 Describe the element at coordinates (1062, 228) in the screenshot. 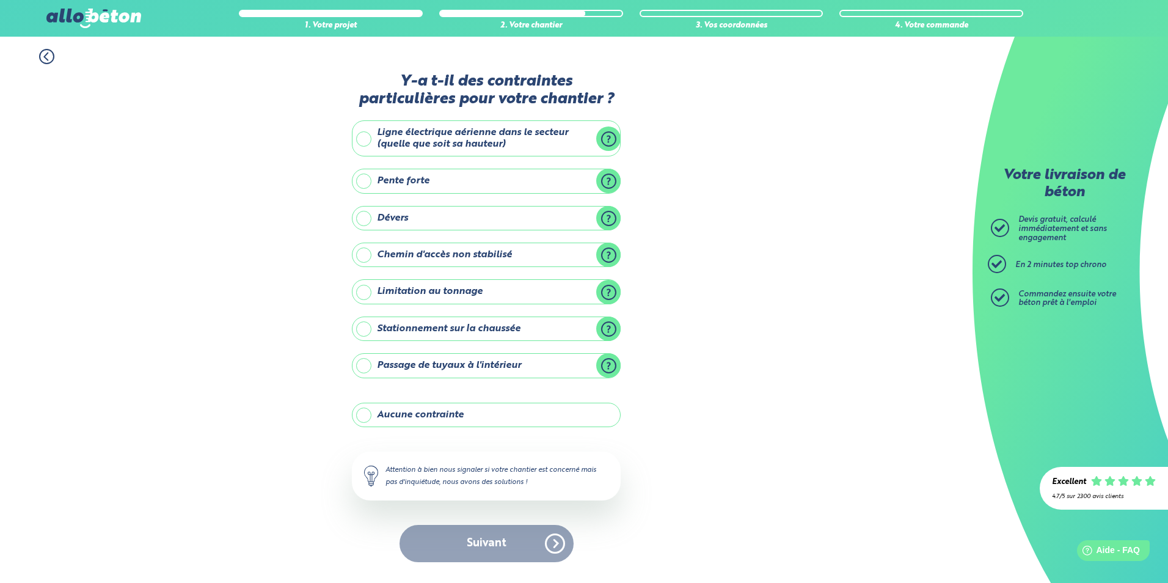

I see `span: Devis gratuit, calculé immédiatement et sans engagement` at that location.